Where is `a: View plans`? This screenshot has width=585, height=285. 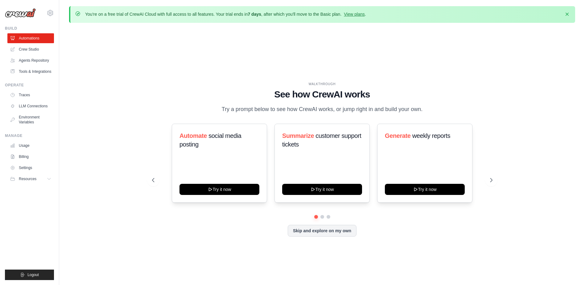
a: View plans is located at coordinates (354, 14).